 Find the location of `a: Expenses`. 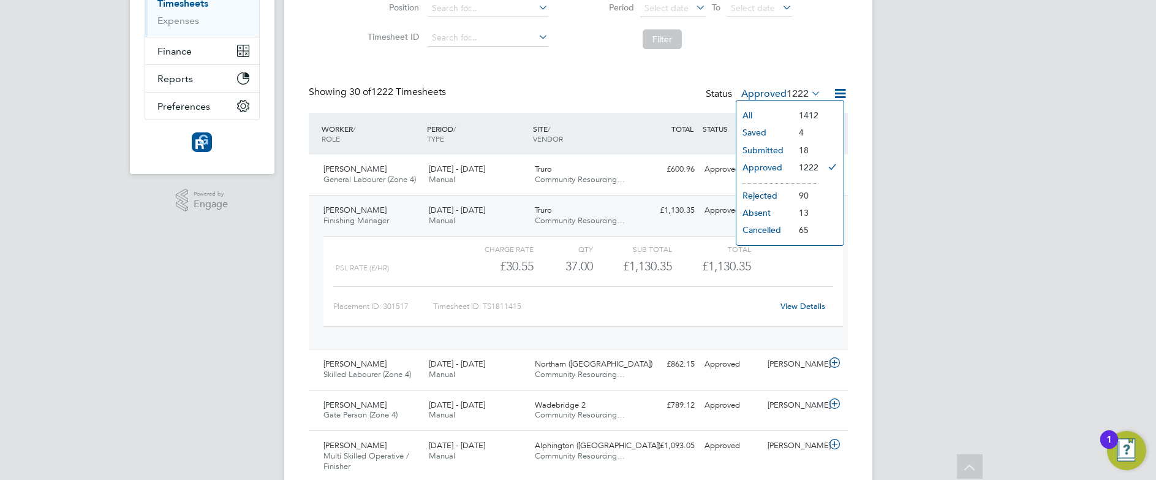

a: Expenses is located at coordinates (178, 20).